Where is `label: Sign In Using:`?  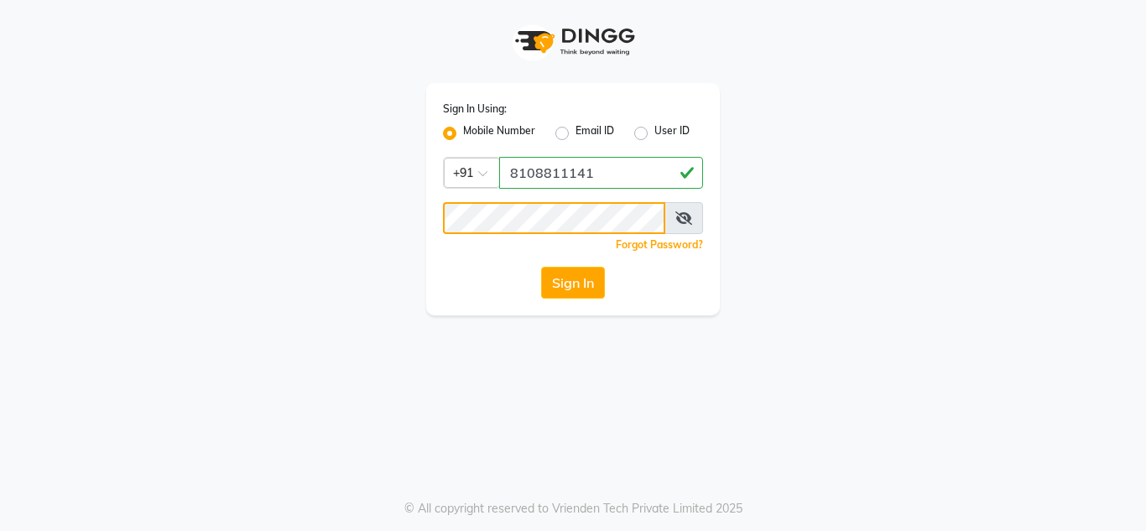 label: Sign In Using: is located at coordinates (475, 109).